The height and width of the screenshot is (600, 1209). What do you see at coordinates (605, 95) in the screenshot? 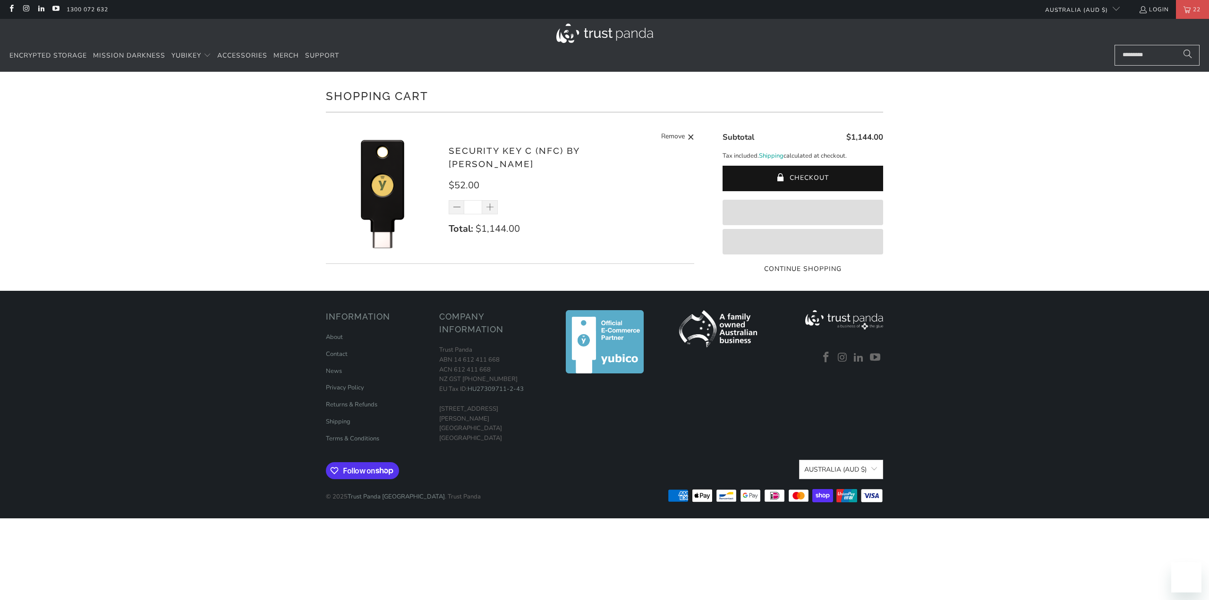
I see `h1: Shopping Cart` at bounding box center [605, 95].